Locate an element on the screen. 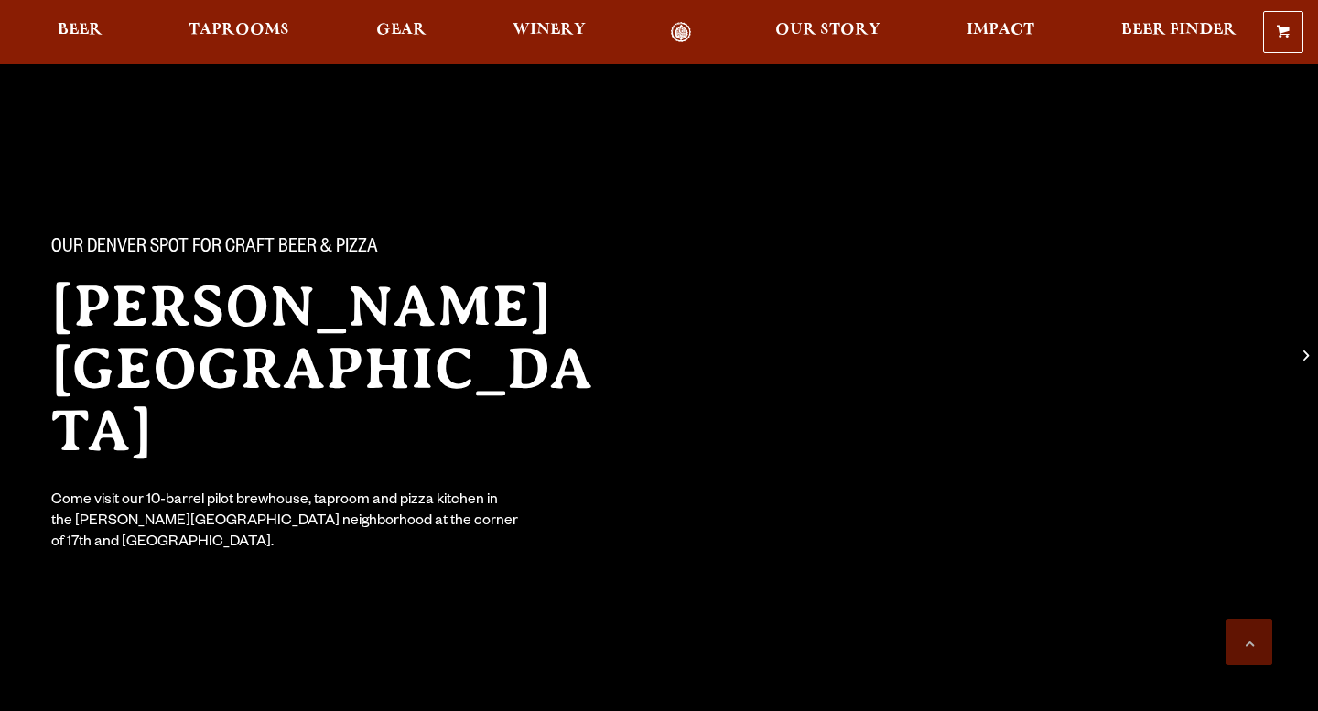 This screenshot has height=711, width=1318. a: Our Story is located at coordinates (827, 32).